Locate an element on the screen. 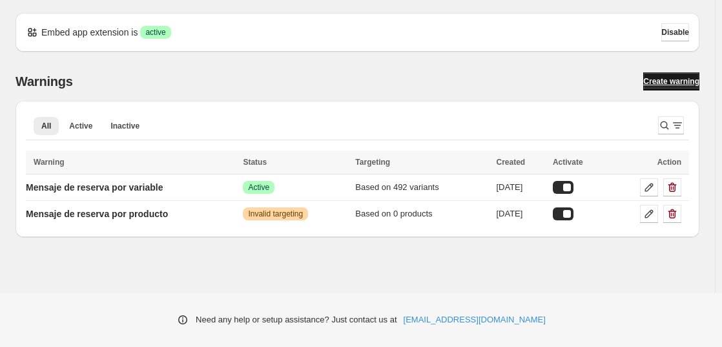 The width and height of the screenshot is (722, 347). span: Warning is located at coordinates (49, 162).